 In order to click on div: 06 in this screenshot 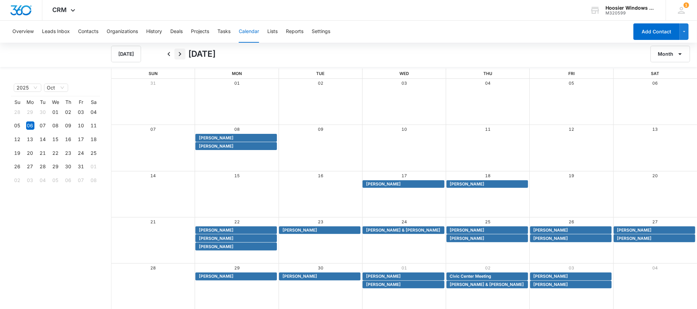, I will do `click(30, 126)`.